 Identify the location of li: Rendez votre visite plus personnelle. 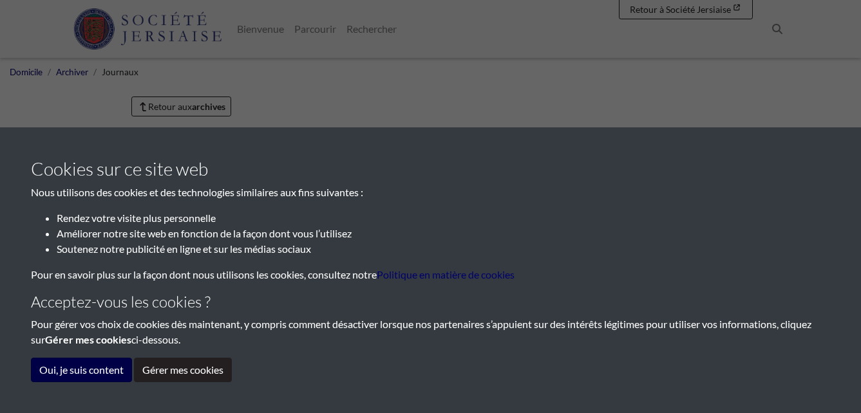
(443, 218).